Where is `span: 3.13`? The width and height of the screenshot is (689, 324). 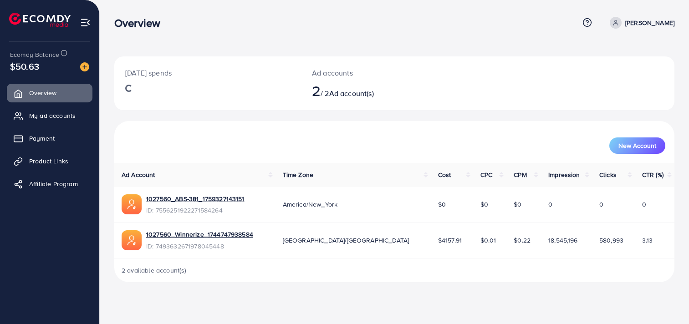
span: 3.13 is located at coordinates (647, 240).